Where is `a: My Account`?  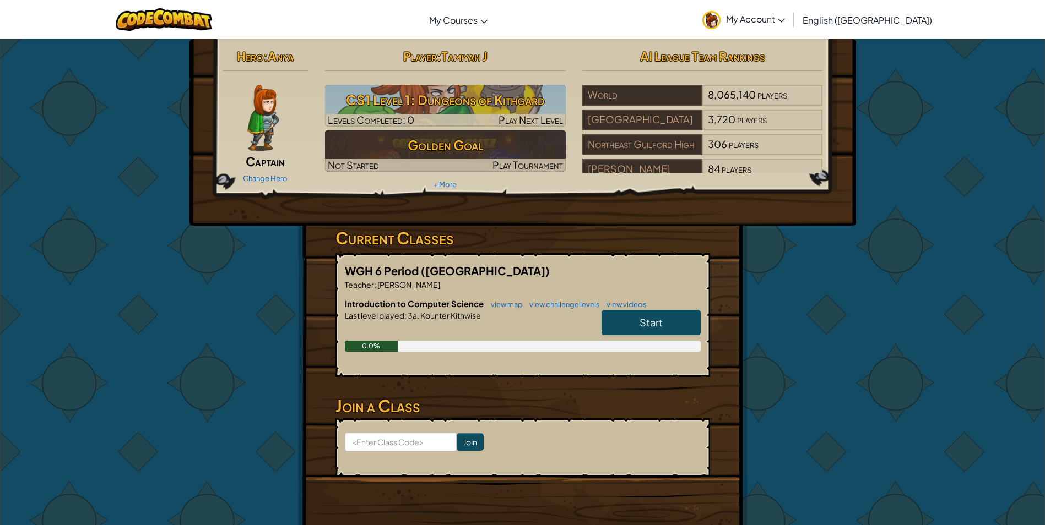
a: My Account is located at coordinates (744, 19).